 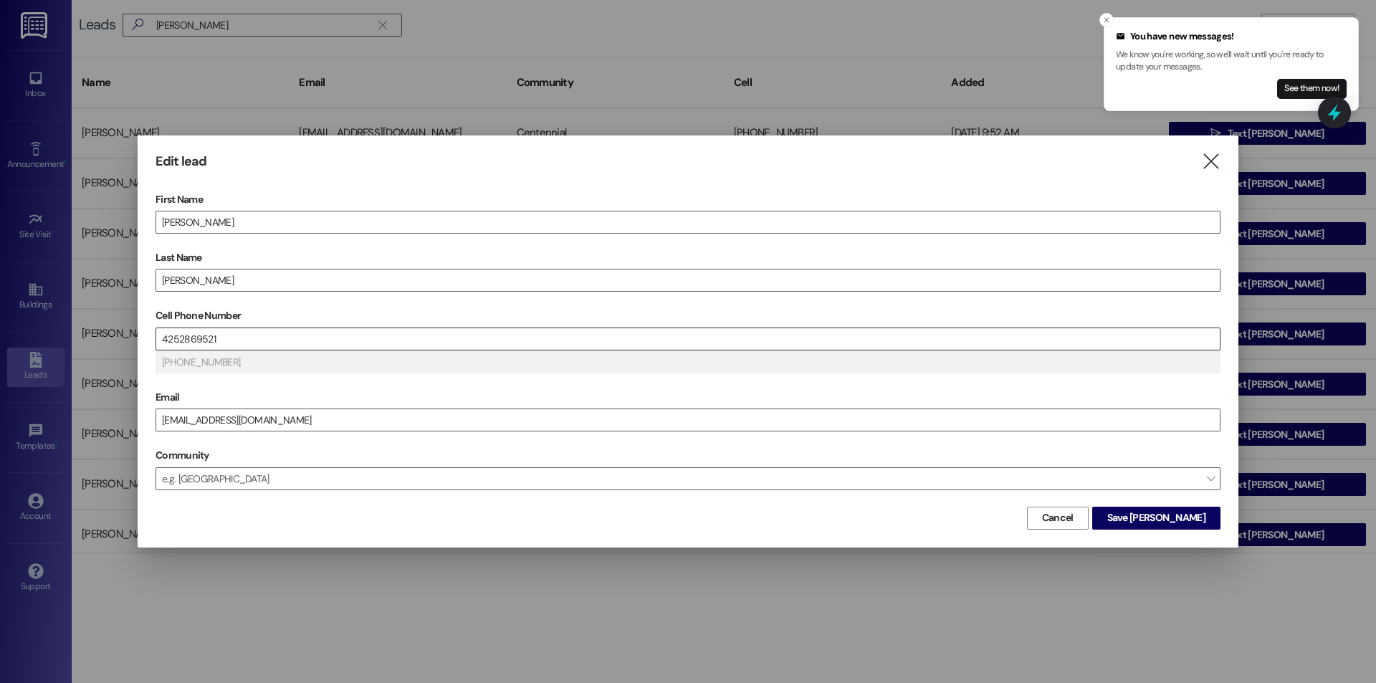 What do you see at coordinates (1232, 37) in the screenshot?
I see `div: You have new messages!` at bounding box center [1232, 37].